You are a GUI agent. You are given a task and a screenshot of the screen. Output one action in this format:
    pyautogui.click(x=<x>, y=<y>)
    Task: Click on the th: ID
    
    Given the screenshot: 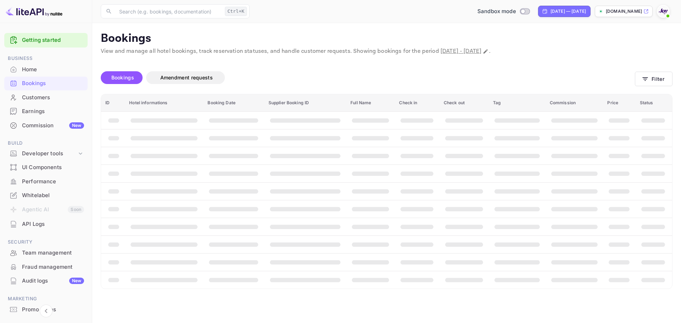 What is the action you would take?
    pyautogui.click(x=113, y=103)
    